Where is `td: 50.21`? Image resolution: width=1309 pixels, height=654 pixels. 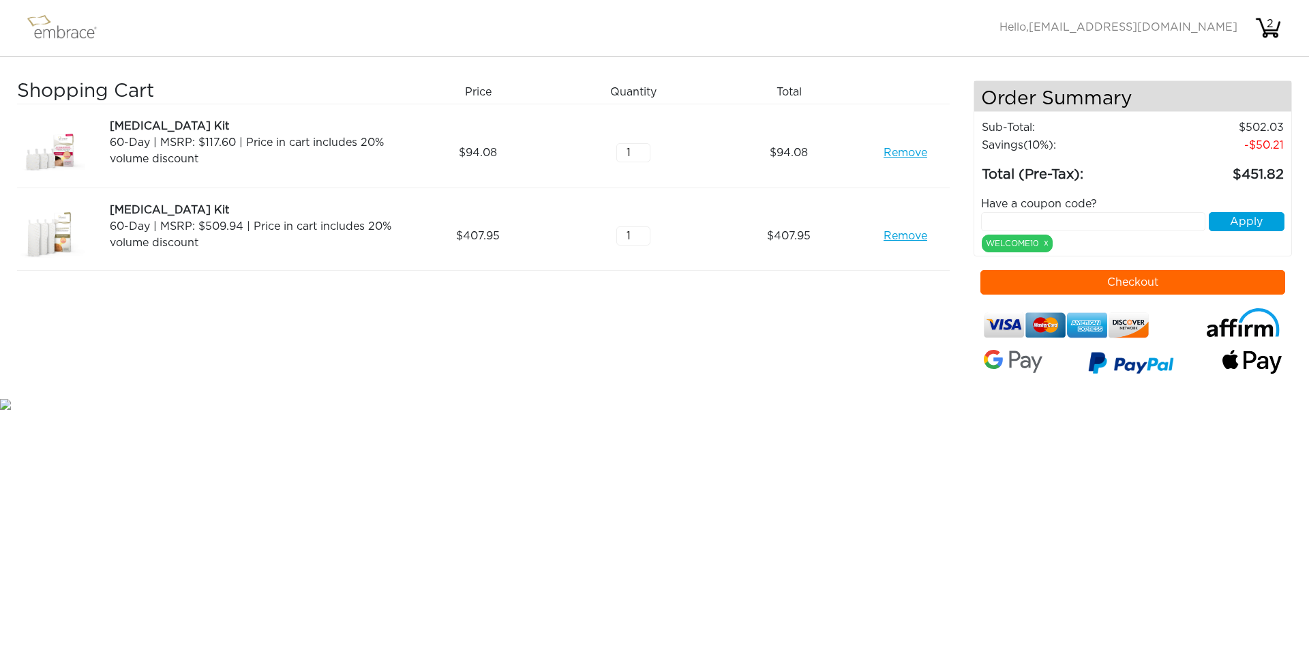
td: 50.21 is located at coordinates (1216, 145).